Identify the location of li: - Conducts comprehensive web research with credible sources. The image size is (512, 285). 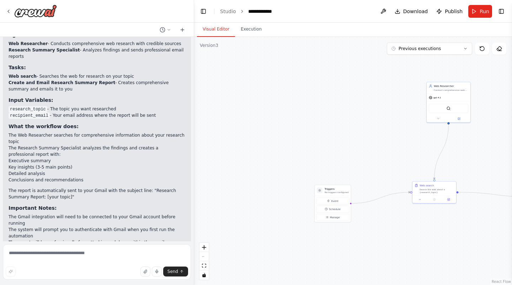
(97, 44).